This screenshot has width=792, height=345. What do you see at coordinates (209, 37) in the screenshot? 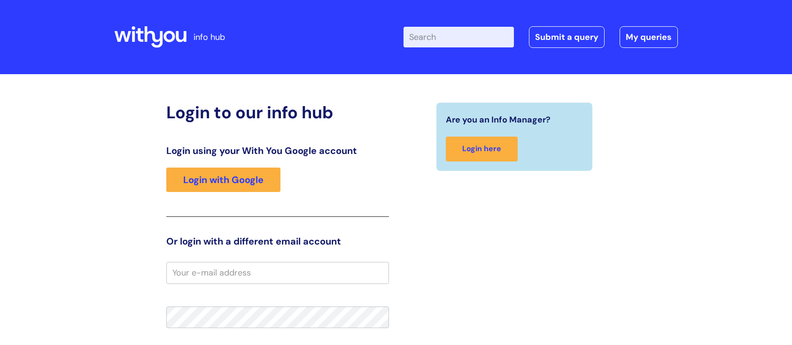
I see `p: info hub` at bounding box center [209, 37].